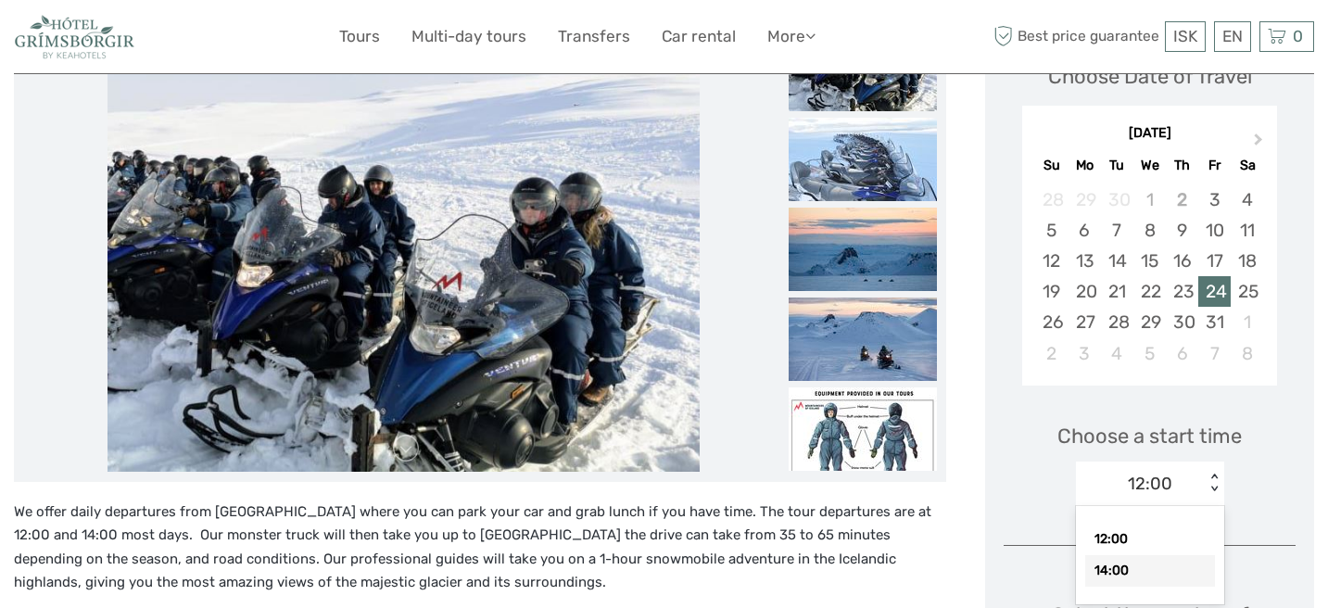  Describe the element at coordinates (1181, 199) in the screenshot. I see `div: Not available Thursday, October 2nd, 2025` at that location.